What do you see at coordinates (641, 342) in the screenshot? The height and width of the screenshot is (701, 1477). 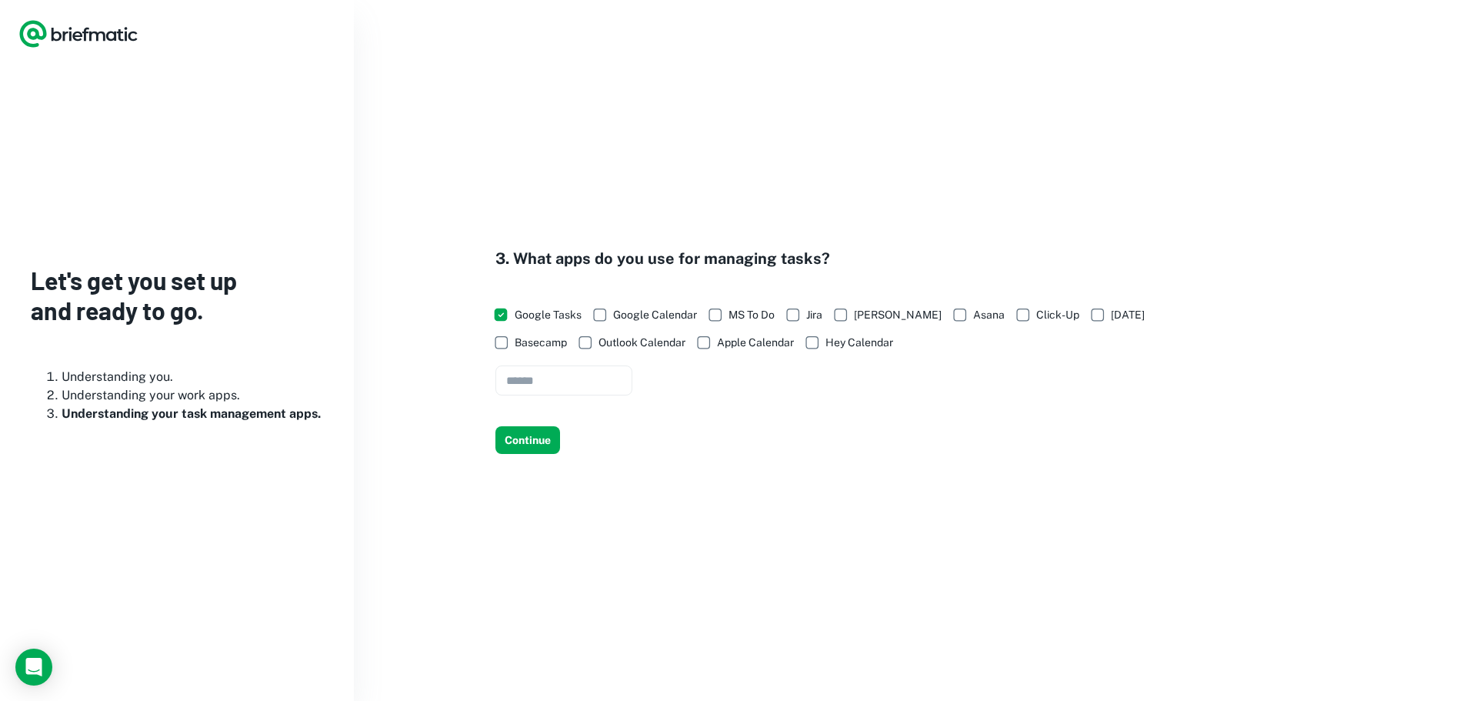 I see `span: Outlook Calendar` at bounding box center [641, 342].